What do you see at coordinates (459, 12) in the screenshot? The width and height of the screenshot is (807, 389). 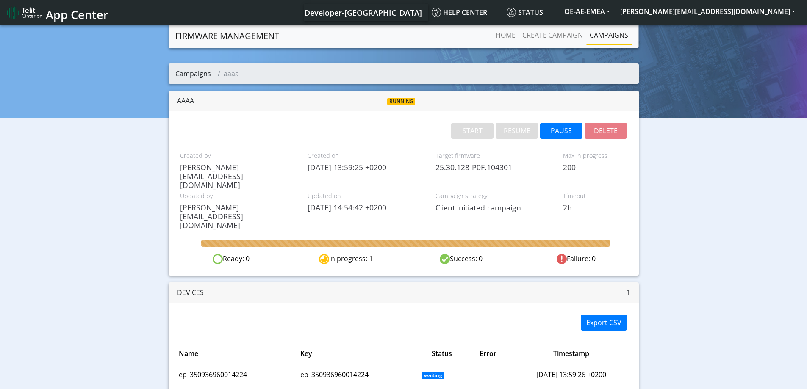 I see `span: Help center` at bounding box center [459, 12].